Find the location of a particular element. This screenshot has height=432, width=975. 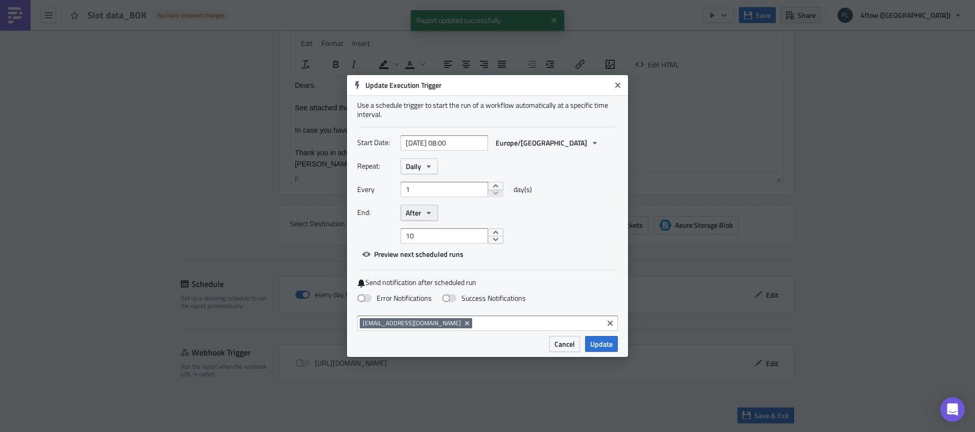

h6: Update Execution Trigger is located at coordinates (488, 85).